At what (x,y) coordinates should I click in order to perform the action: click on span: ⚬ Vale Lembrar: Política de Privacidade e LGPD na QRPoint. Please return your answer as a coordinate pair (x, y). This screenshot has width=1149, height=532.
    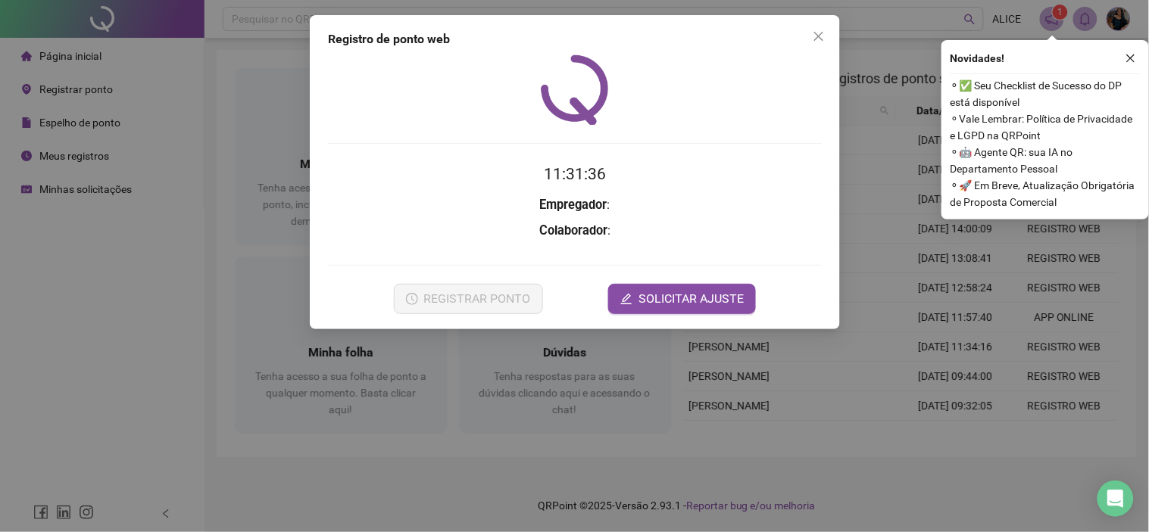
    Looking at the image, I should click on (1045, 127).